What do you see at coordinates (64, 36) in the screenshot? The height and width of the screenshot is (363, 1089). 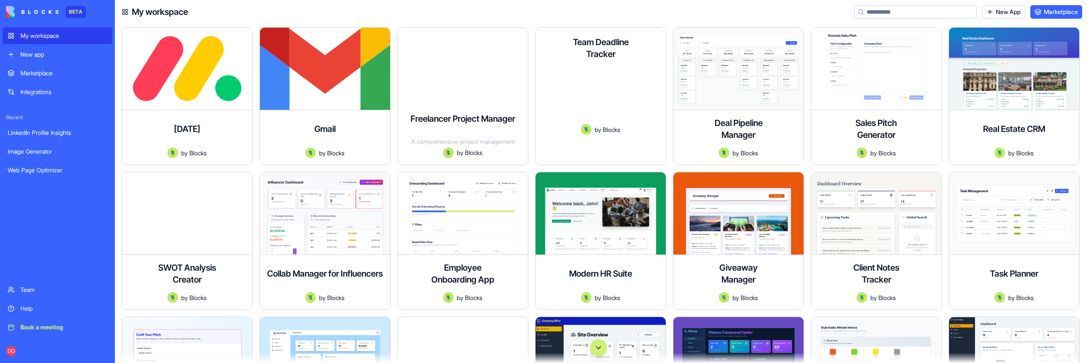 I see `div: My workspace` at bounding box center [64, 36].